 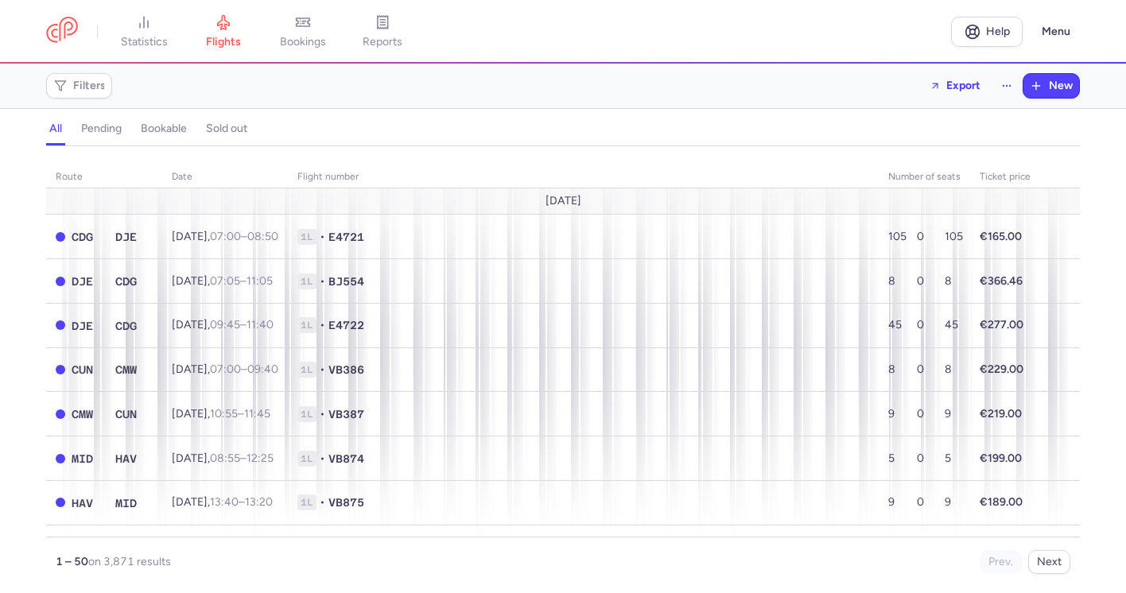 What do you see at coordinates (1000, 413) in the screenshot?
I see `strong: €219.00` at bounding box center [1000, 413].